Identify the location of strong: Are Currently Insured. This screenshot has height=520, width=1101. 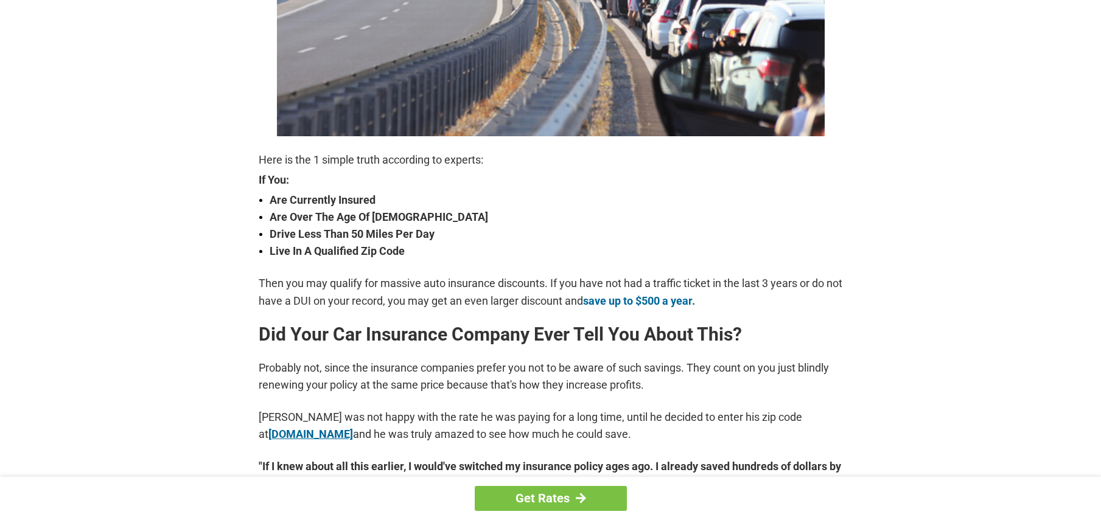
(556, 200).